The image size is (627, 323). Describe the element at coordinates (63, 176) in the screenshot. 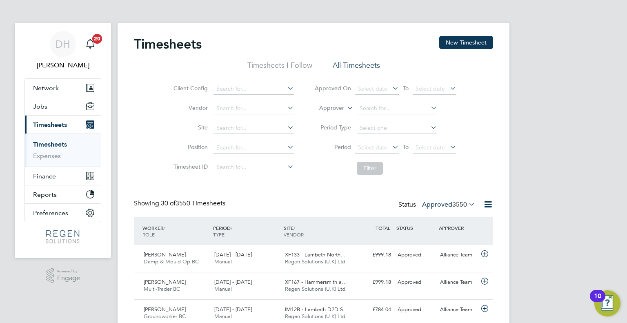

I see `button: Finance` at that location.